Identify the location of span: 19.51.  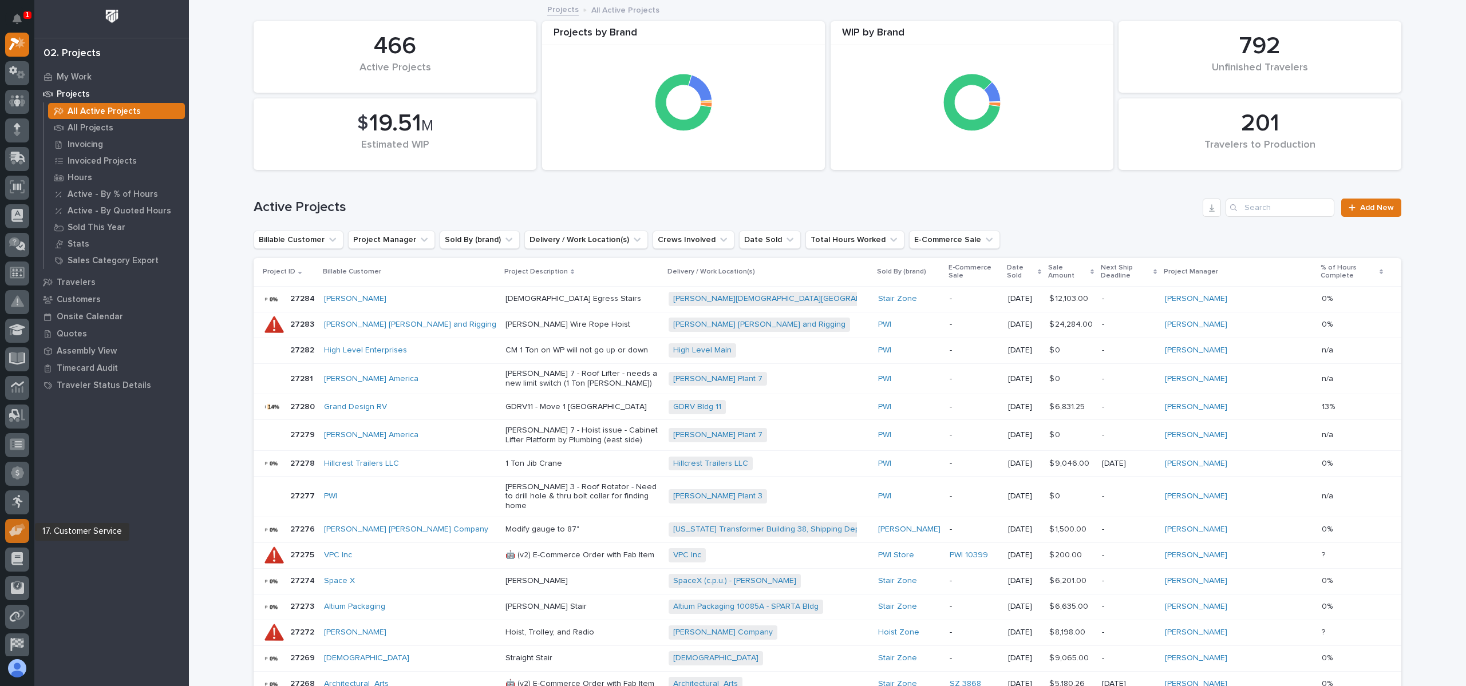
(395, 124).